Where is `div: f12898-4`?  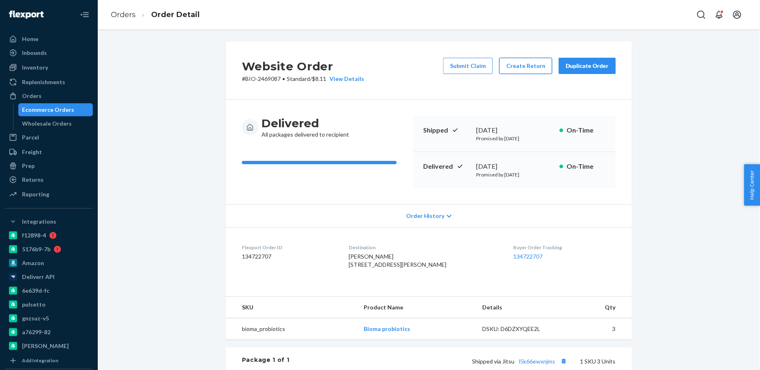
div: f12898-4 is located at coordinates (34, 236).